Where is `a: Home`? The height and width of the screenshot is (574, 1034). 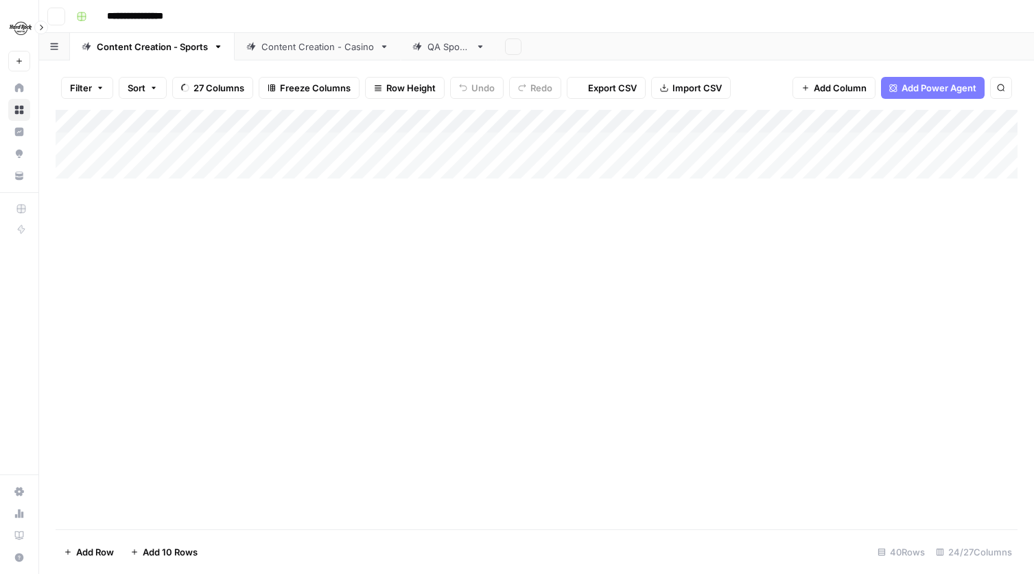
a: Home is located at coordinates (19, 88).